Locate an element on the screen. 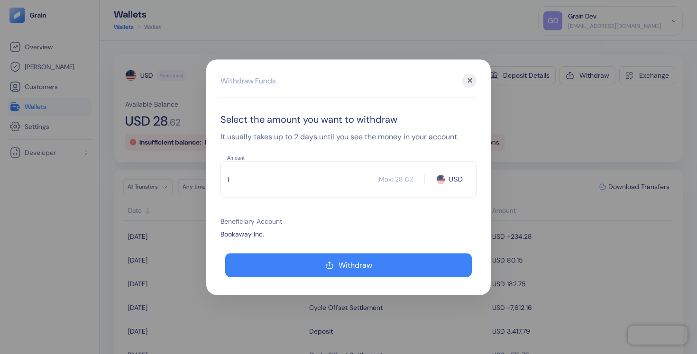 The height and width of the screenshot is (354, 697). div: Withdraw is located at coordinates (355, 265).